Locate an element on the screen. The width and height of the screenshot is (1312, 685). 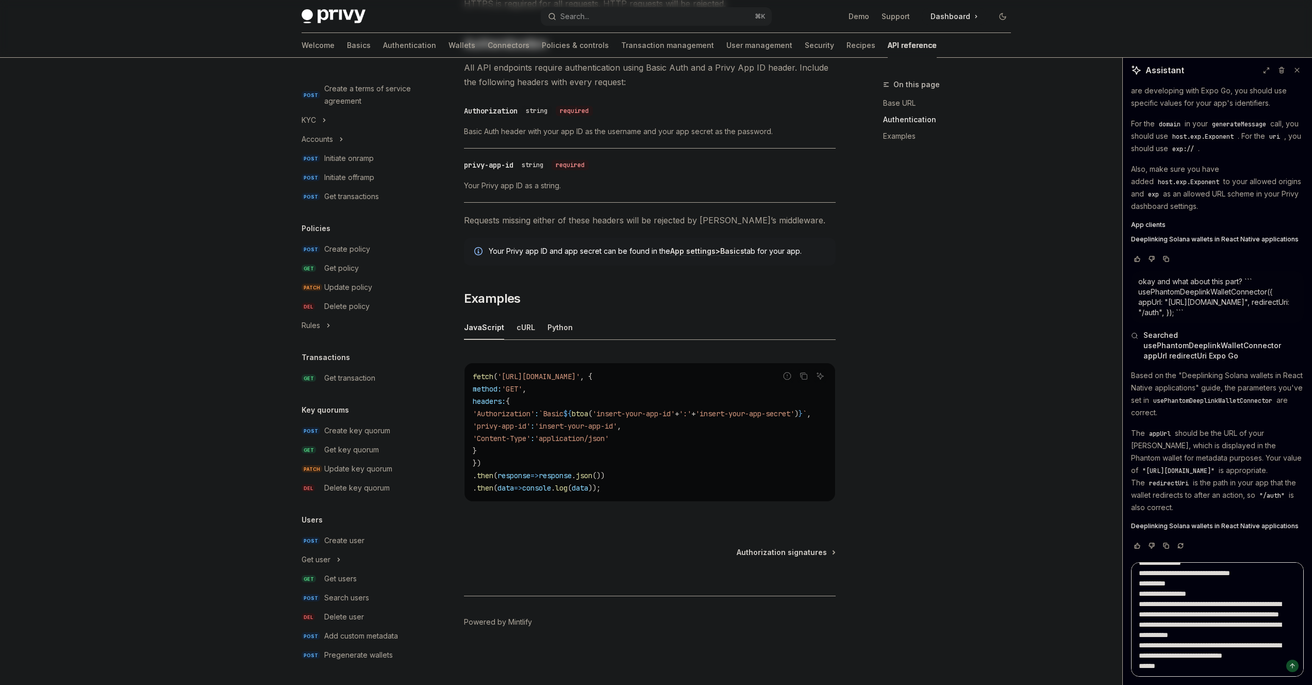
a: Base URL is located at coordinates (951, 103).